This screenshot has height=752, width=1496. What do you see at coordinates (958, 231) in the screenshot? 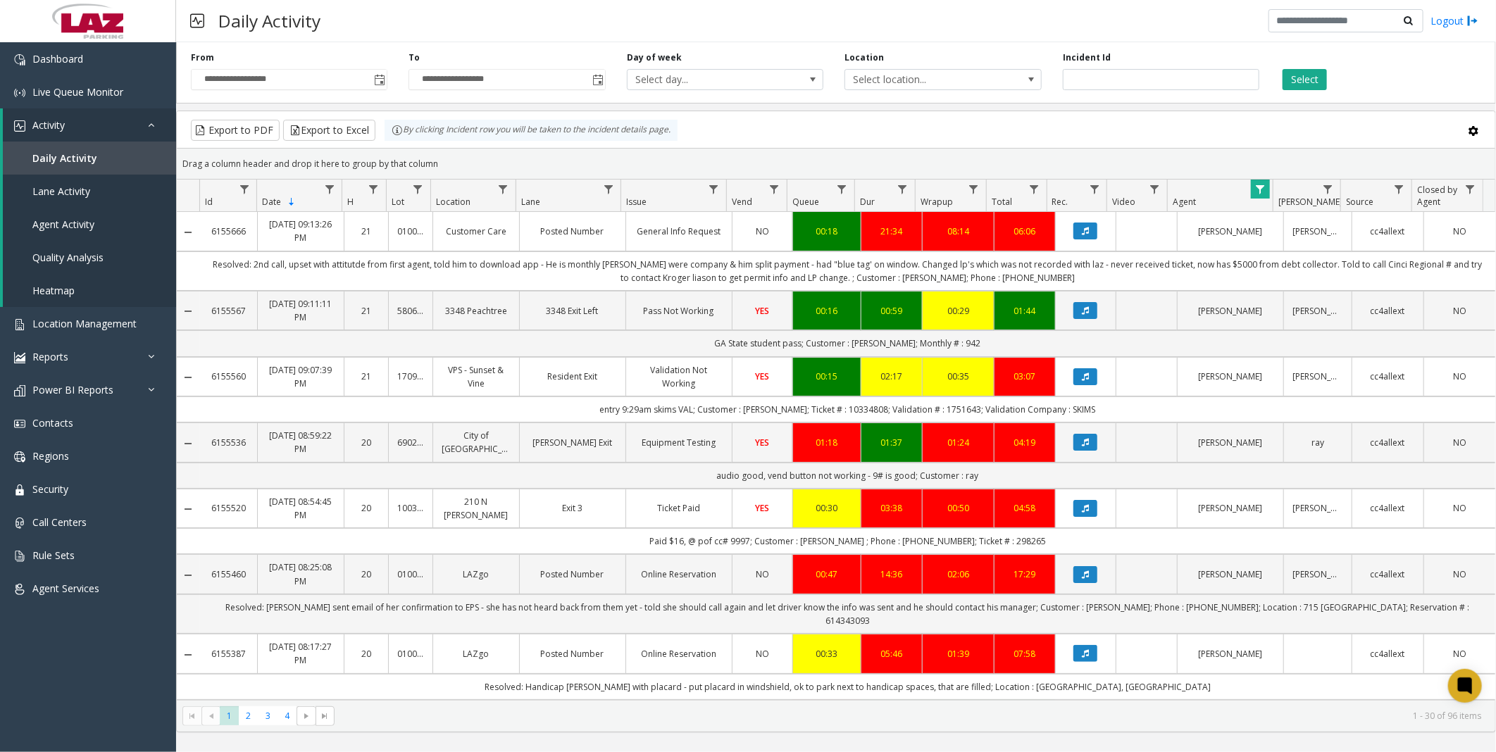
I see `a: 08:14` at bounding box center [958, 231].